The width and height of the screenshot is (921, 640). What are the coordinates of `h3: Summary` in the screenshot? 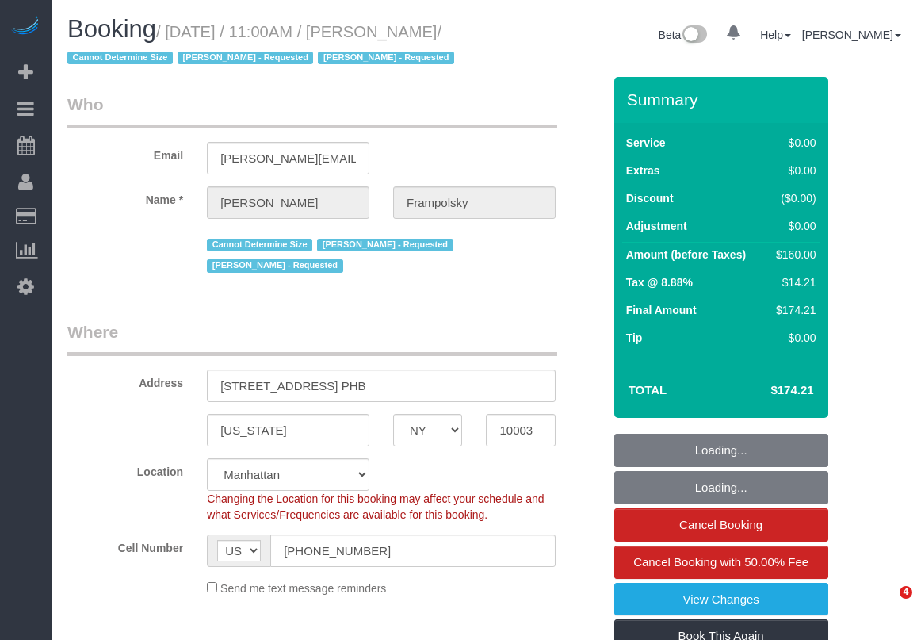 It's located at (724, 99).